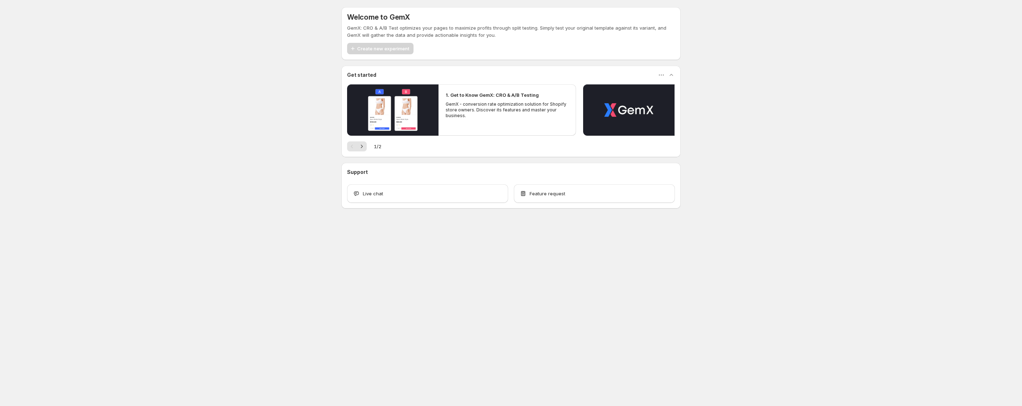  What do you see at coordinates (548, 194) in the screenshot?
I see `span: Feature request` at bounding box center [548, 194].